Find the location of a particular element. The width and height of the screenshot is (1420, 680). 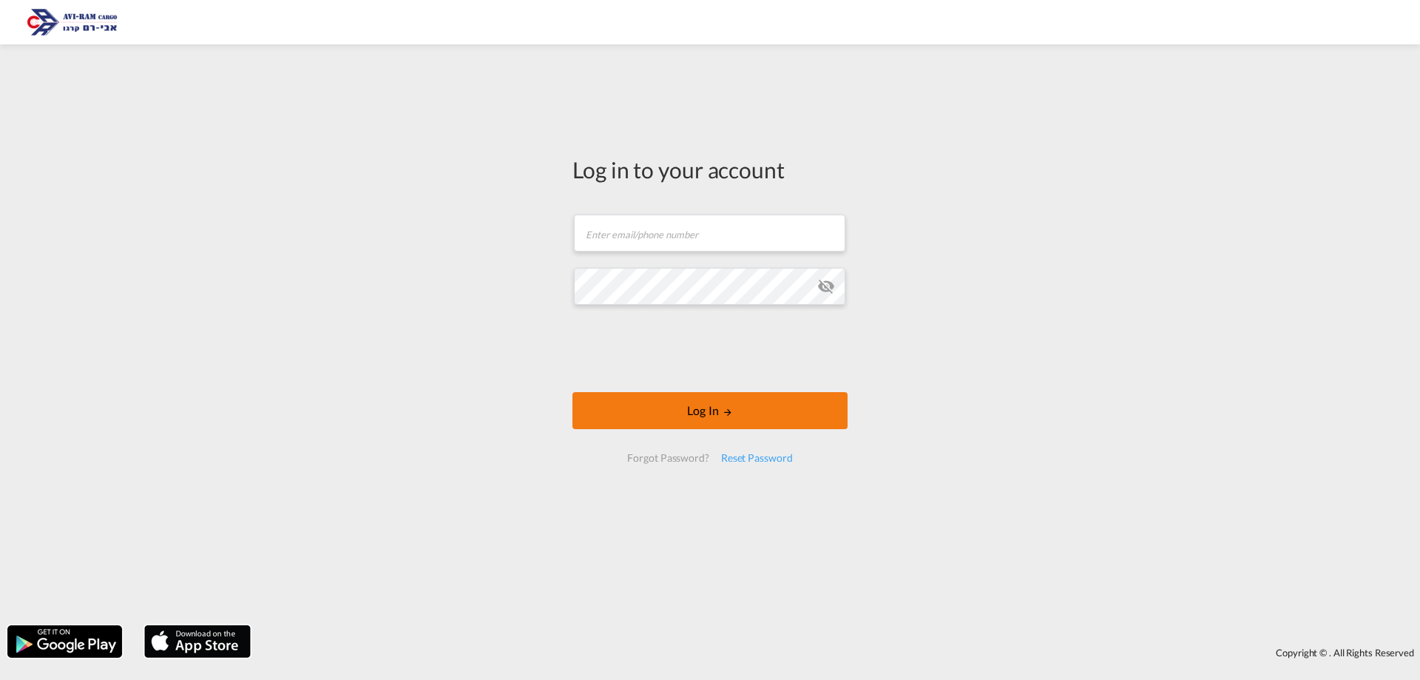

img: 166978e0a5f911edb4280f3c7a976193.png is located at coordinates (72, 22).